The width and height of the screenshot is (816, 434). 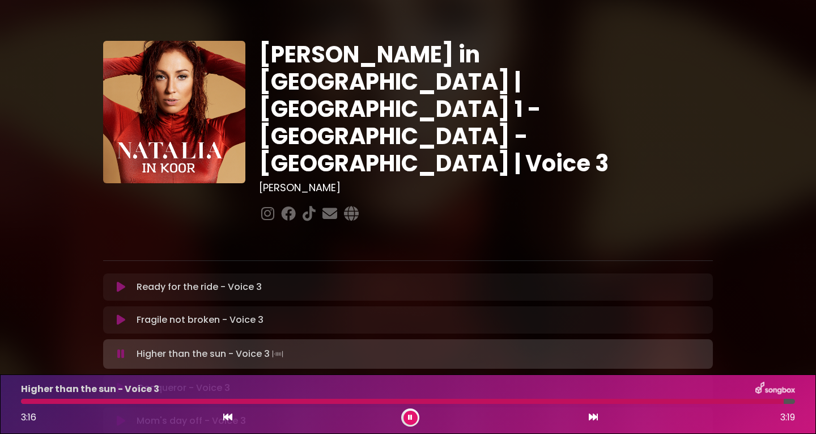 I want to click on img: waveform4.gif, so click(x=278, y=354).